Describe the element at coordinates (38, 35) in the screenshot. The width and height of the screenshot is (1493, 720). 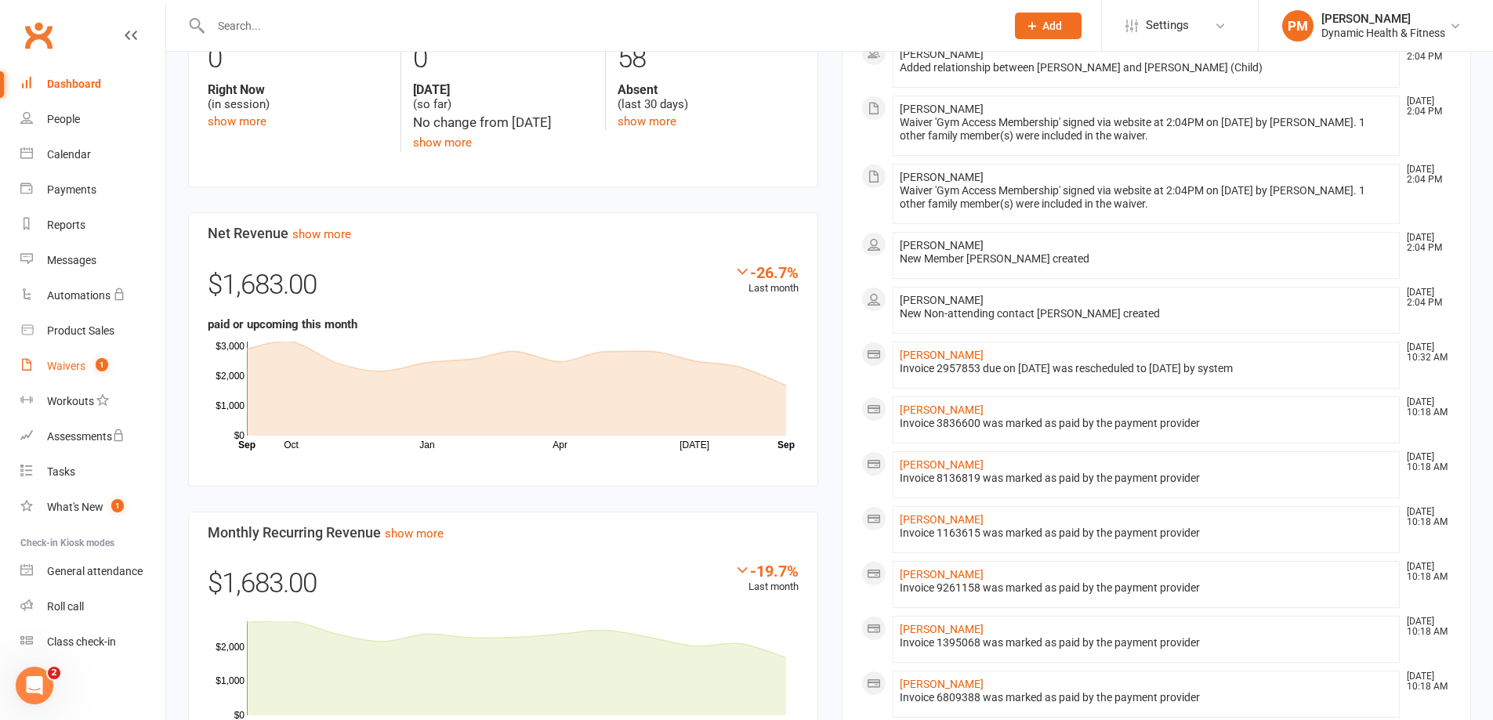
I see `a: Clubworx` at that location.